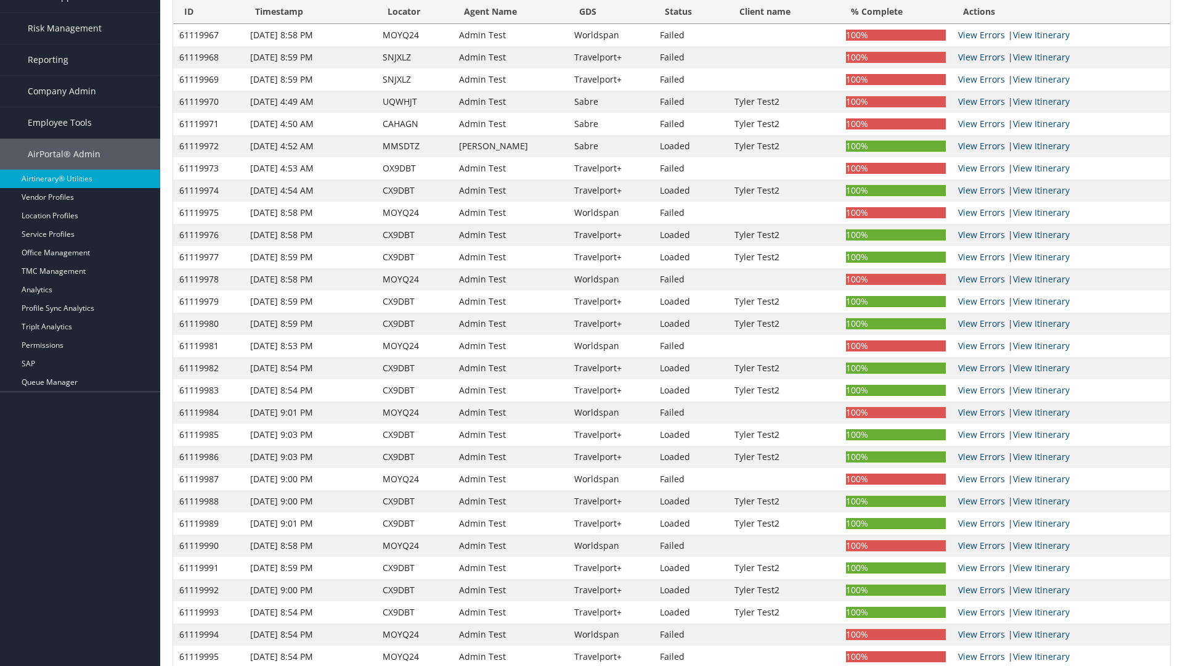  Describe the element at coordinates (415, 57) in the screenshot. I see `td: SNJXLZ` at that location.